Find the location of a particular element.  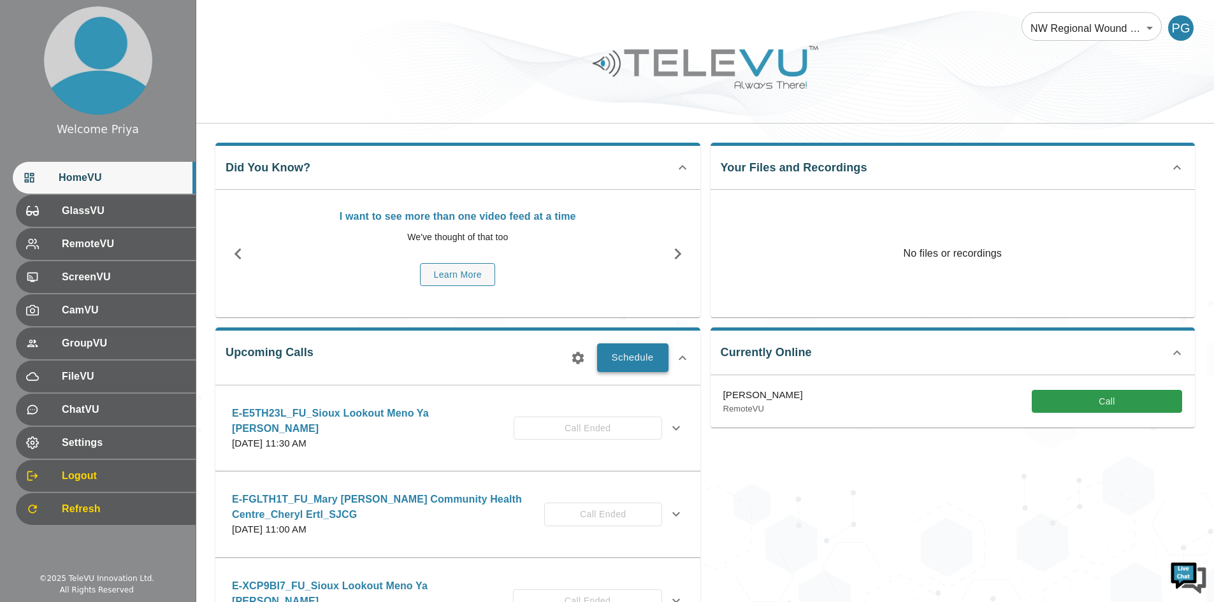

img: Logo is located at coordinates (706, 67).